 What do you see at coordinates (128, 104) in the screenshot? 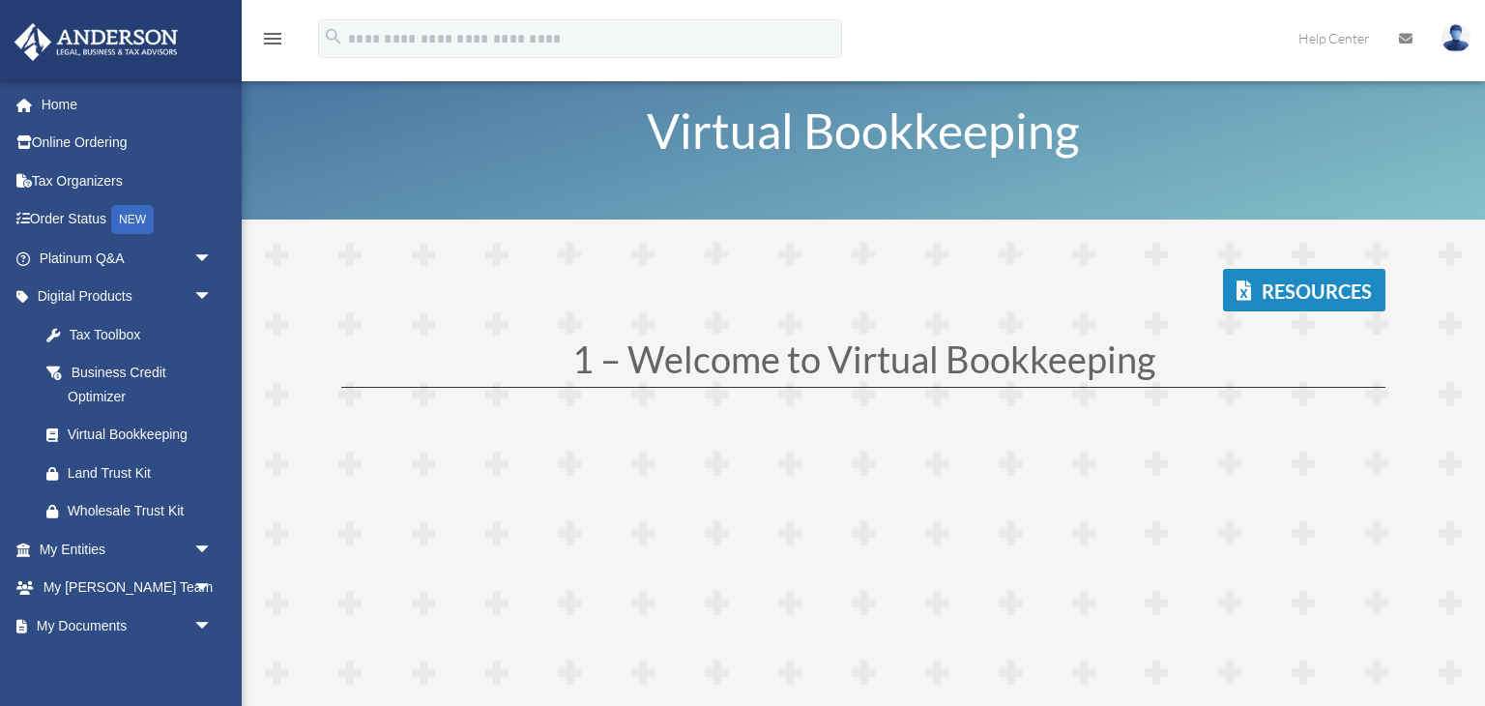
I see `a: Home` at bounding box center [128, 104].